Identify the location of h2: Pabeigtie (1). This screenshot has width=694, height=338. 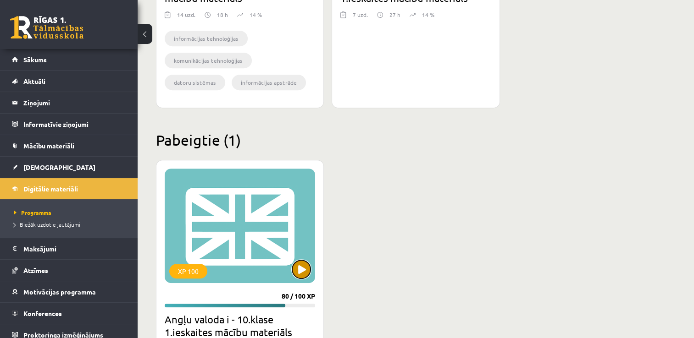
(416, 140).